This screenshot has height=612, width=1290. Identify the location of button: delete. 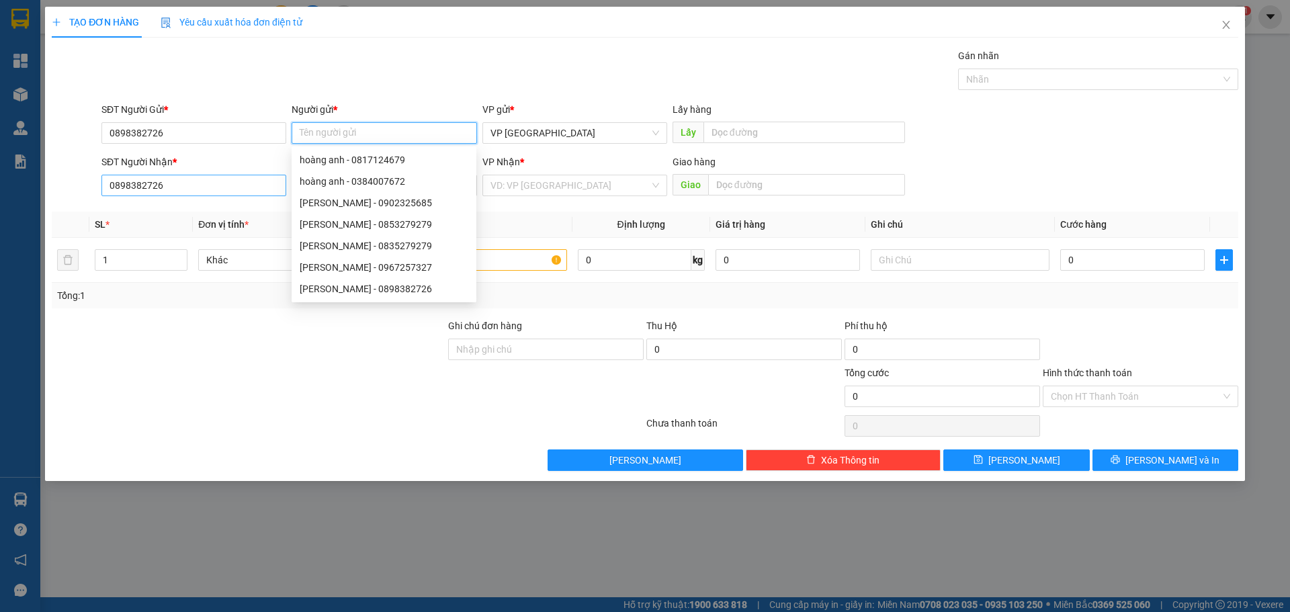
(68, 260).